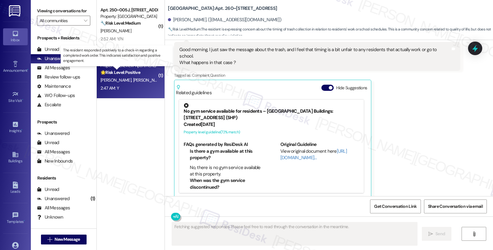 This screenshot has height=250, width=493. Describe the element at coordinates (93, 199) in the screenshot. I see `div: (1)` at that location.